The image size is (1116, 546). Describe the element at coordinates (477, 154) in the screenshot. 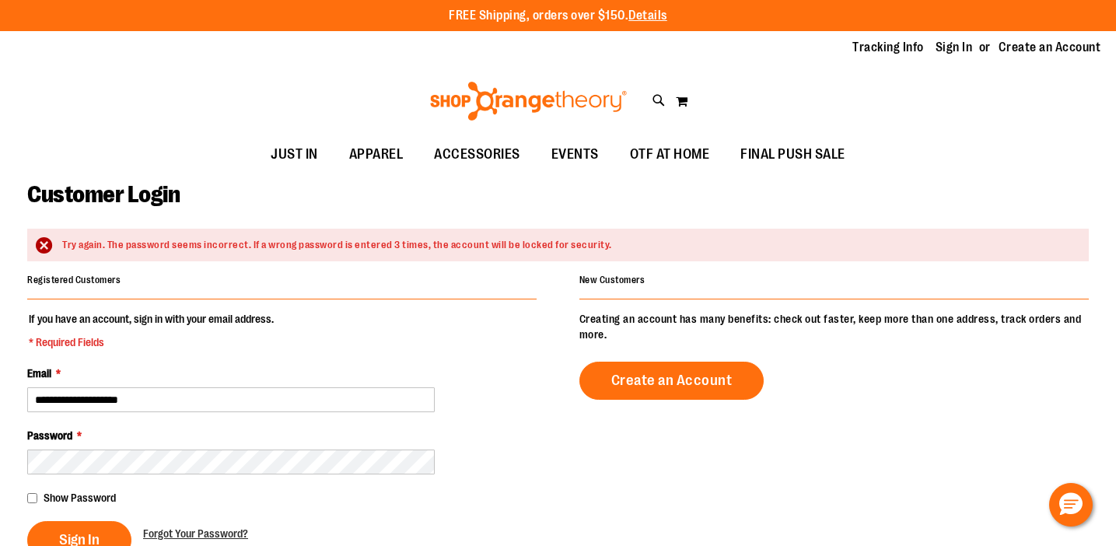

I see `span: ACCESSORIES` at that location.